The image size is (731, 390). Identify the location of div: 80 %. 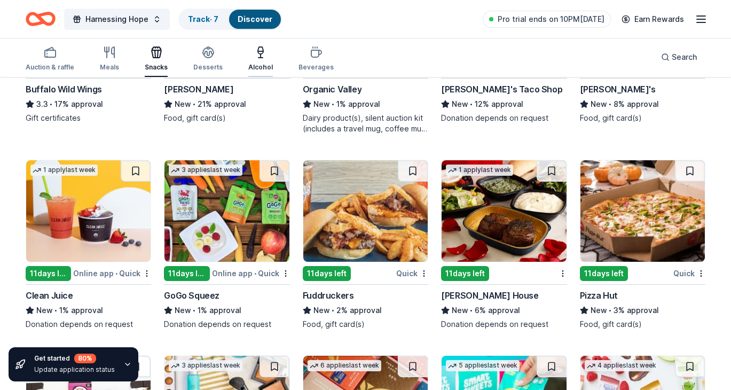
(85, 358).